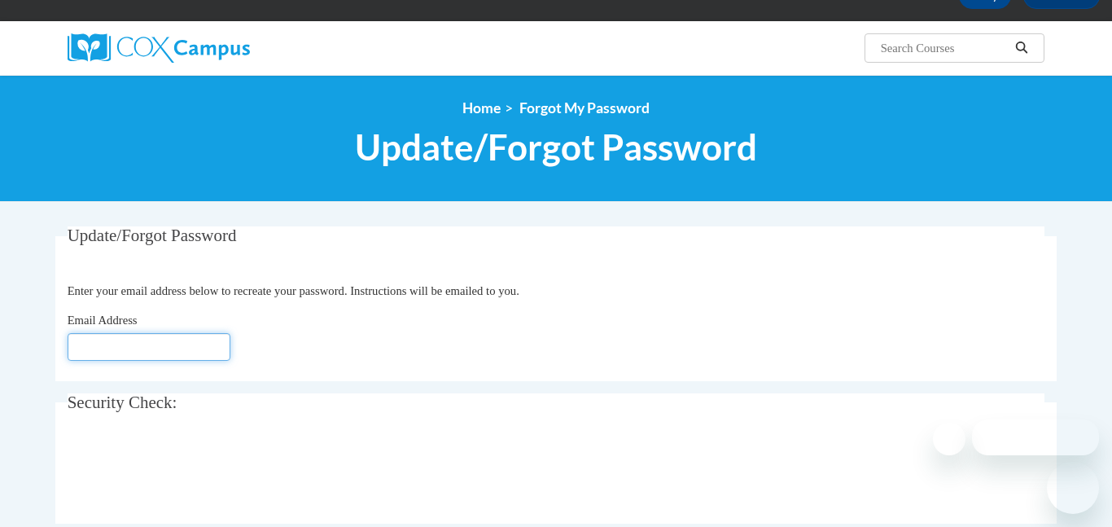 Image resolution: width=1112 pixels, height=527 pixels. What do you see at coordinates (585, 107) in the screenshot?
I see `span: Forgot My Password` at bounding box center [585, 107].